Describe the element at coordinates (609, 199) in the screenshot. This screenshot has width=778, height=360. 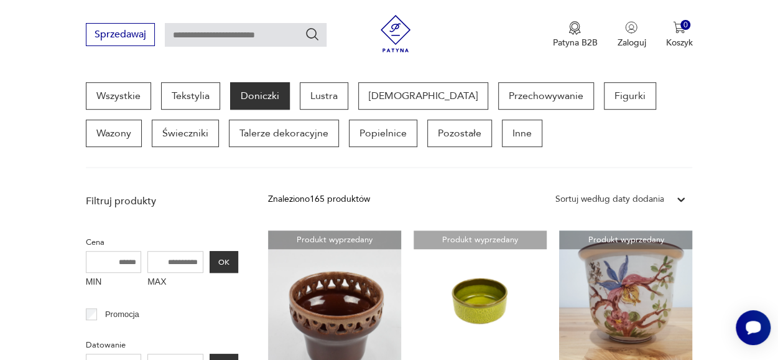
I see `div: Sortuj według daty dodania` at that location.